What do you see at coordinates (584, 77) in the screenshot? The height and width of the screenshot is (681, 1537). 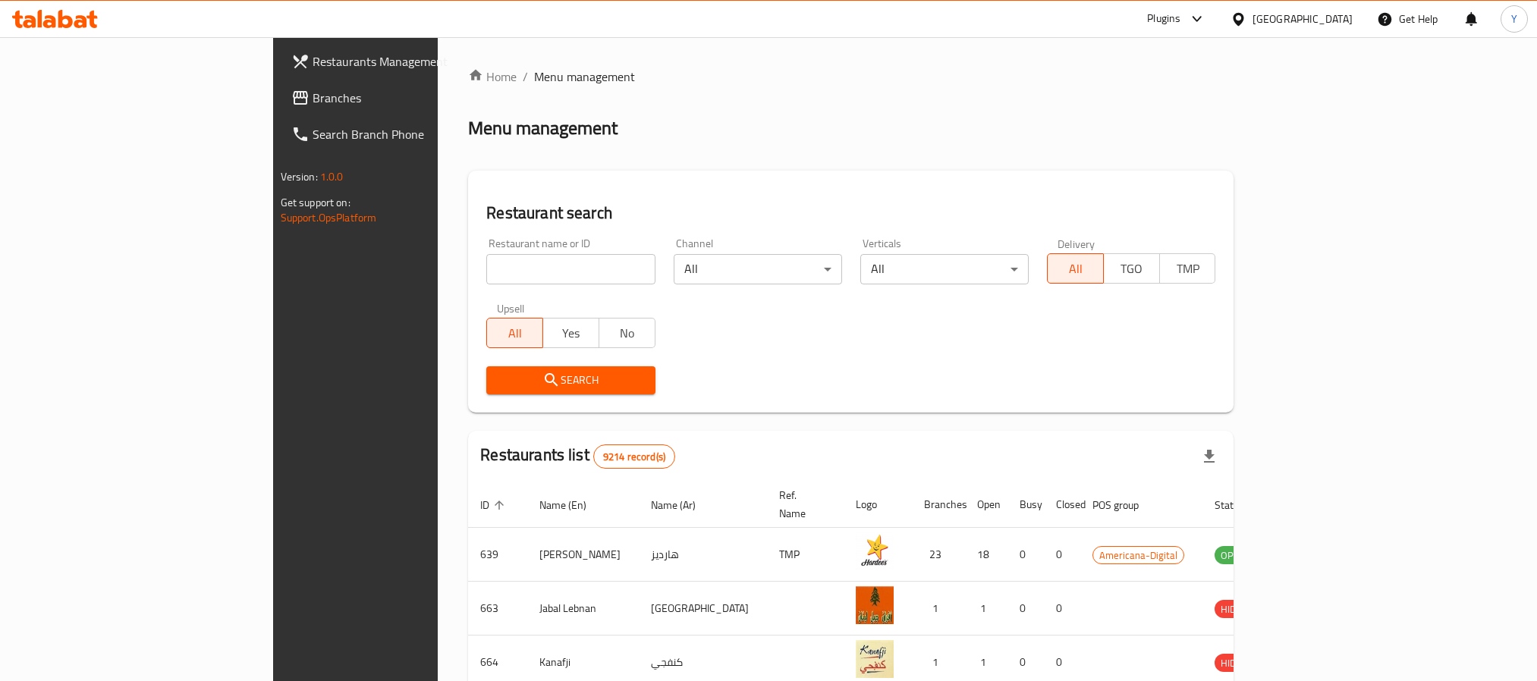 I see `span: Menu management` at bounding box center [584, 77].